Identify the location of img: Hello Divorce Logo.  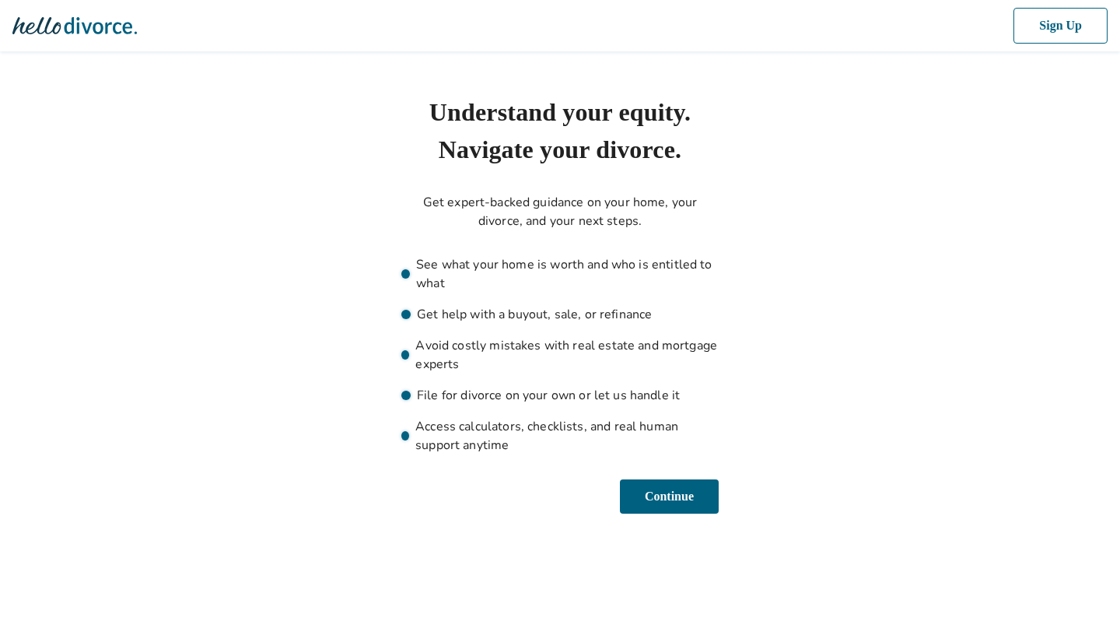
(75, 26).